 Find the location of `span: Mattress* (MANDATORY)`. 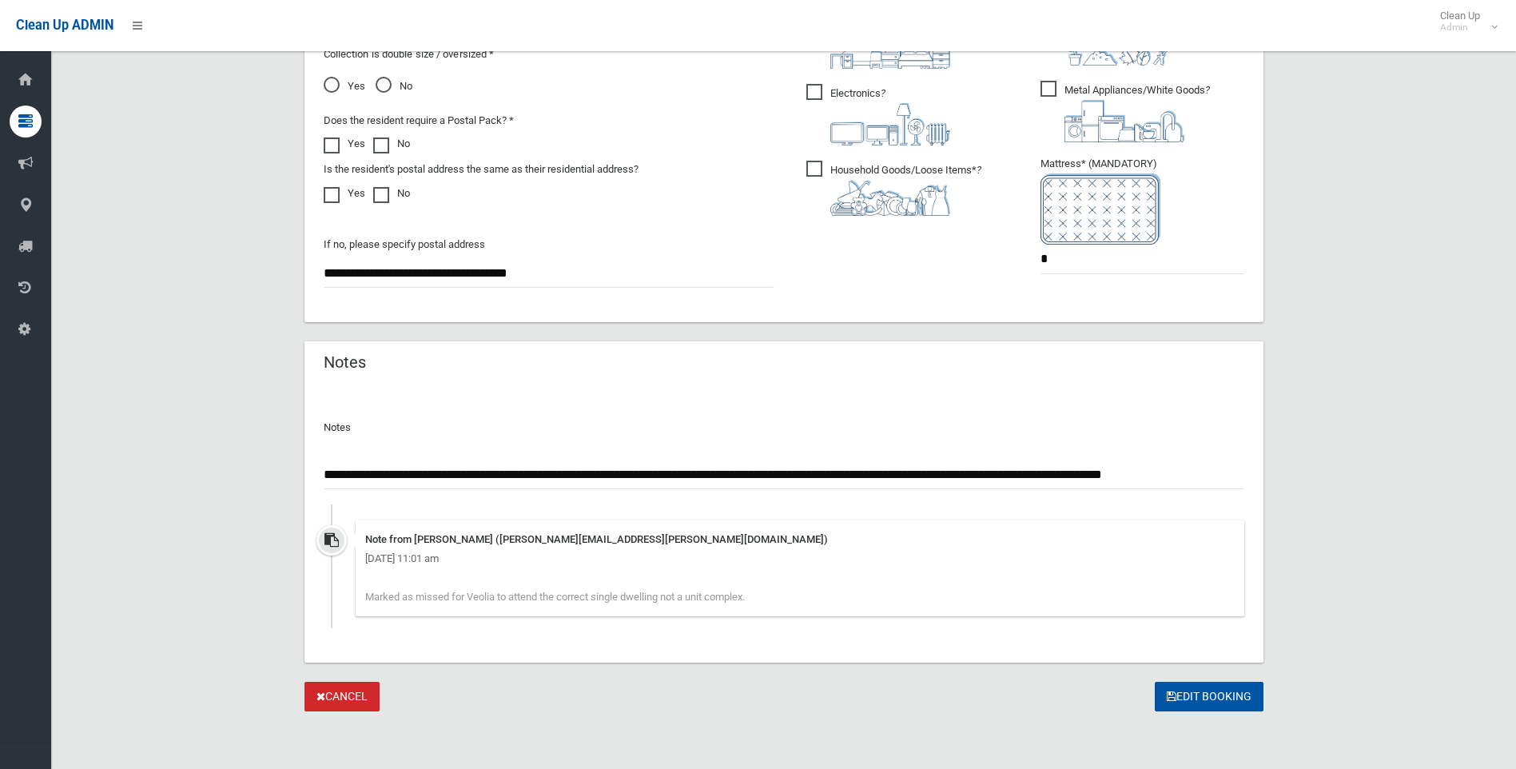

span: Mattress* (MANDATORY) is located at coordinates (1142, 201).